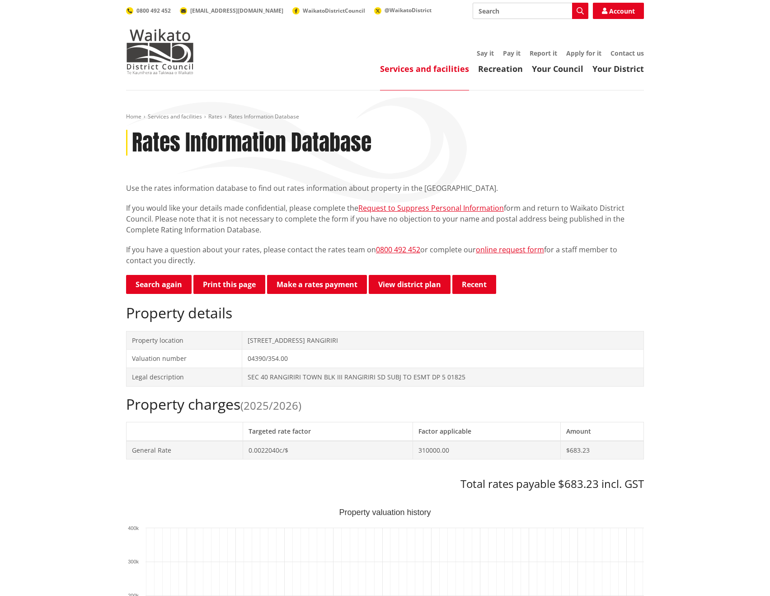  I want to click on a: Search again, so click(159, 284).